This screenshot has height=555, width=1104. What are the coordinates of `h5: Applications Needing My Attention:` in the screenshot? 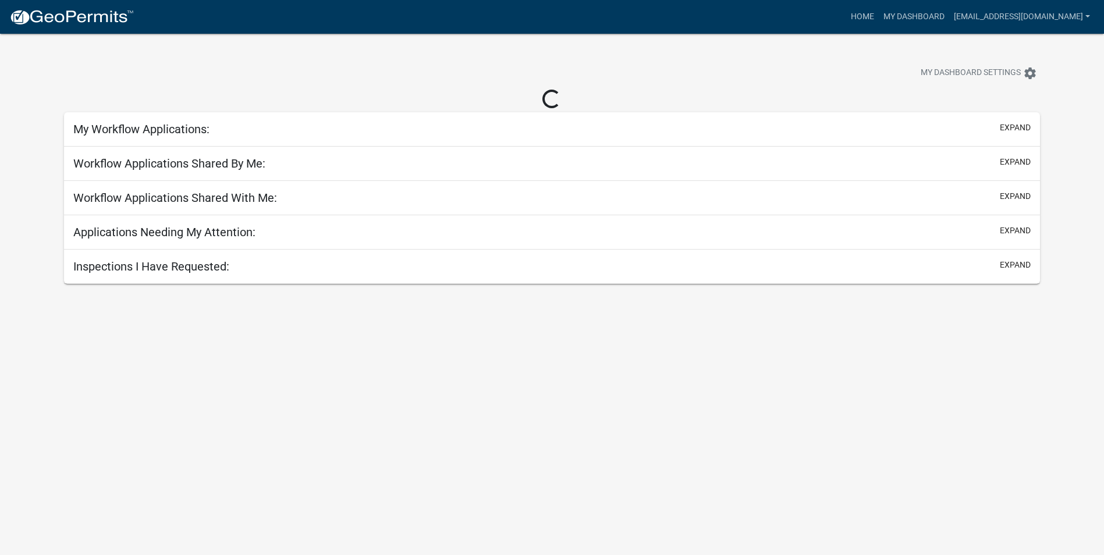 It's located at (164, 232).